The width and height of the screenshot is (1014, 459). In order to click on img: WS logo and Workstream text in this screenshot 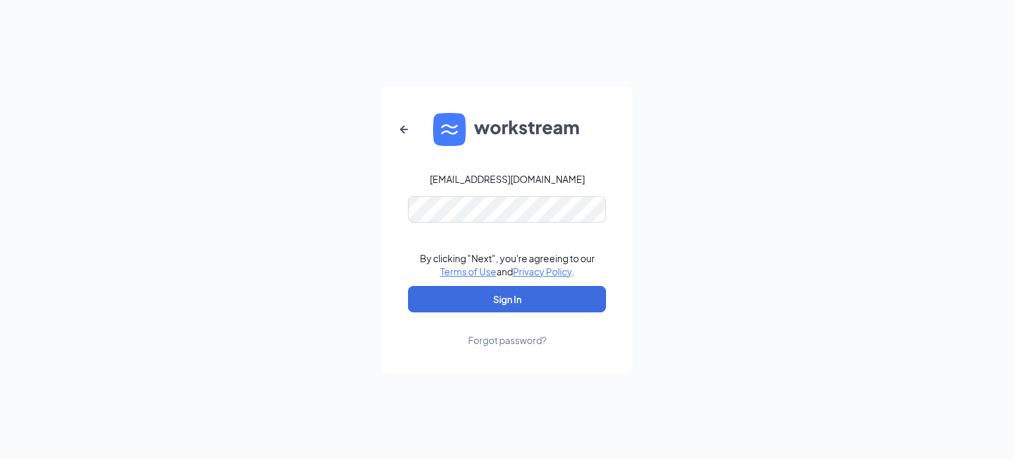, I will do `click(507, 129)`.